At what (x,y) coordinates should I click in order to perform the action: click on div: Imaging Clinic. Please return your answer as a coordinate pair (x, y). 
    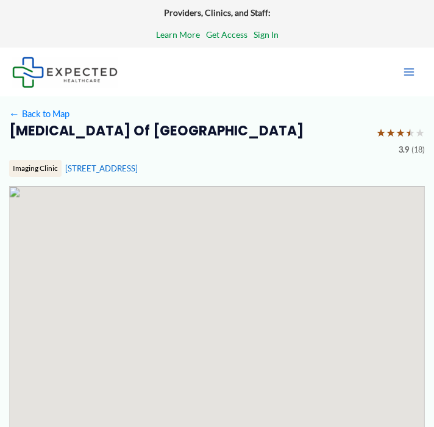
    Looking at the image, I should click on (35, 168).